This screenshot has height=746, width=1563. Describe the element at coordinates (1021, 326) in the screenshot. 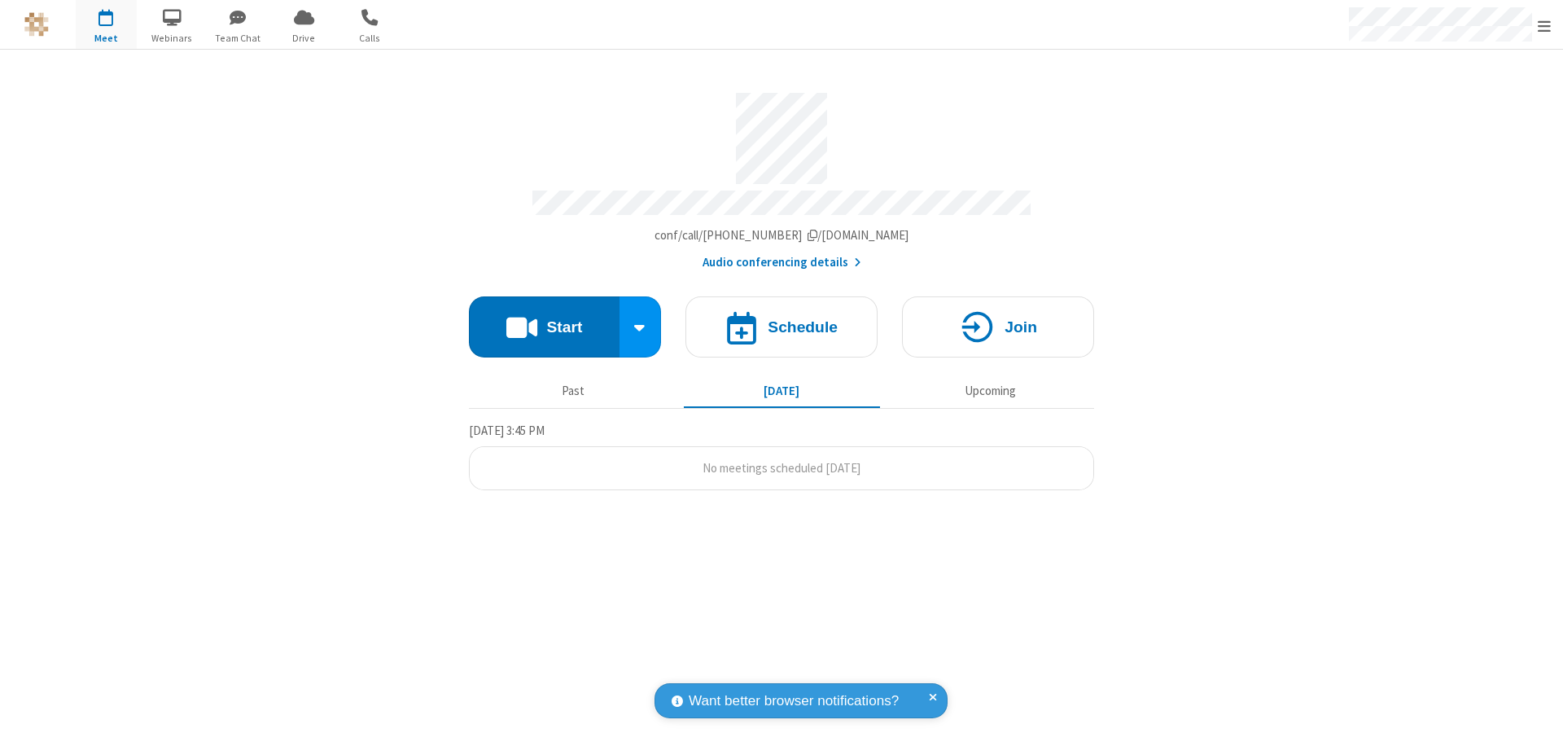

I see `h4: Join` at that location.